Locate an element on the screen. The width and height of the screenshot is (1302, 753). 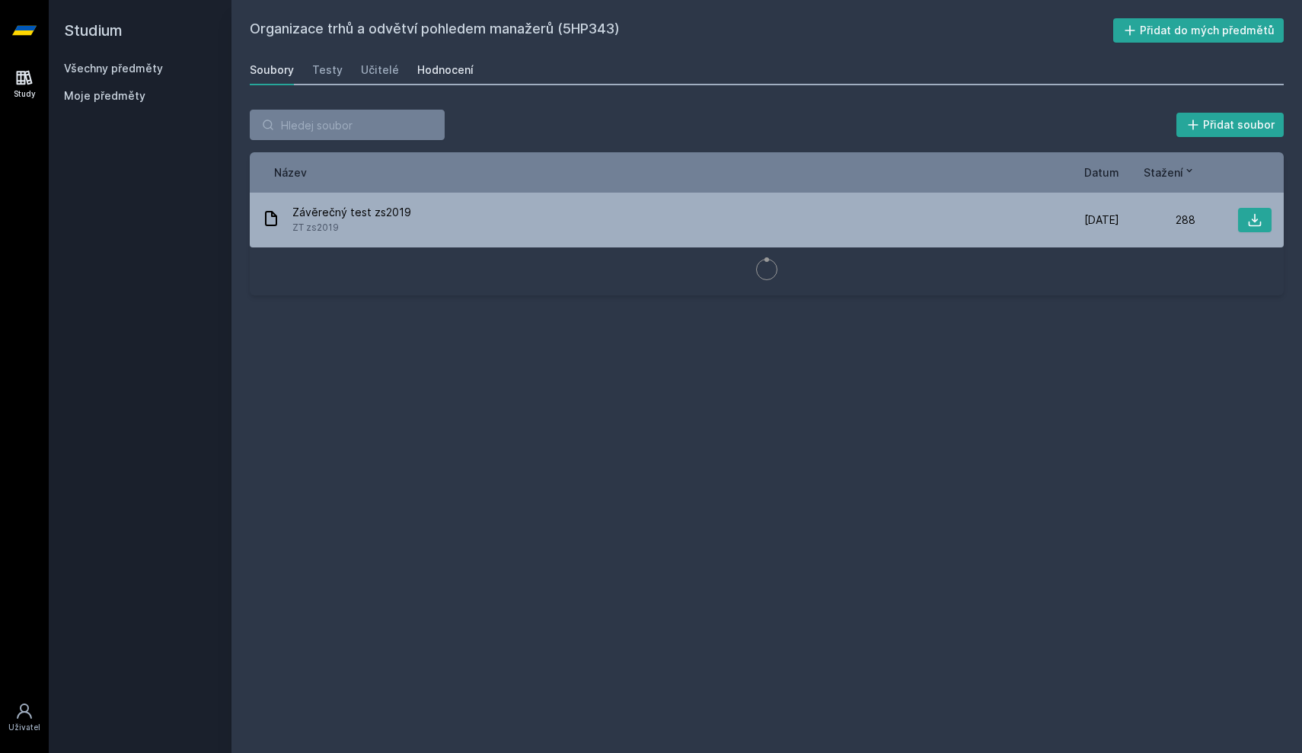
a: Hodnocení is located at coordinates (445, 70).